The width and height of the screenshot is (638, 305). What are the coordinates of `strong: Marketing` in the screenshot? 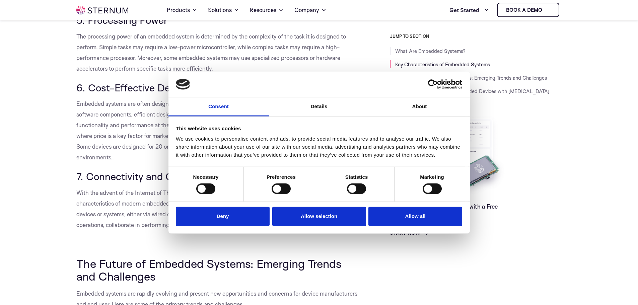 It's located at (432, 177).